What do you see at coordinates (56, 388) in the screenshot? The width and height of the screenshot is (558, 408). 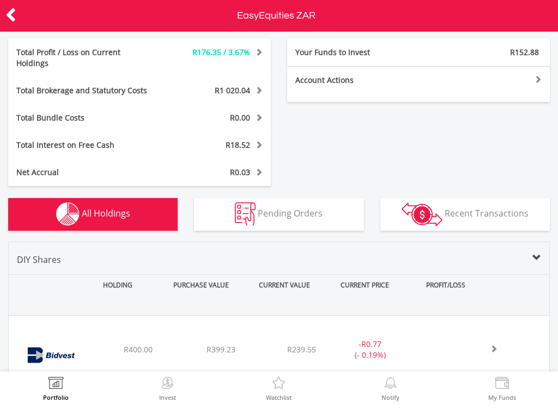 I see `a: Portfolio` at bounding box center [56, 388].